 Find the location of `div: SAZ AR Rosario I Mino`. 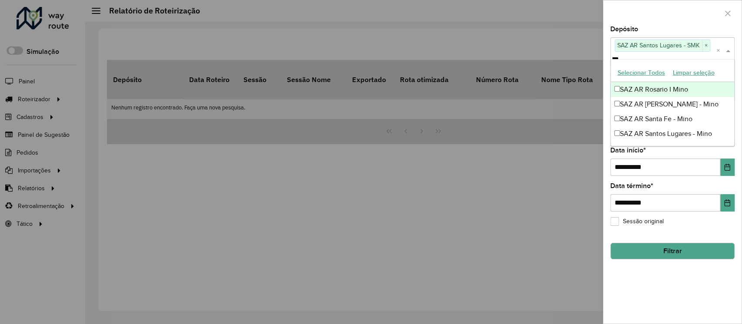

div: SAZ AR Rosario I Mino is located at coordinates (672, 89).